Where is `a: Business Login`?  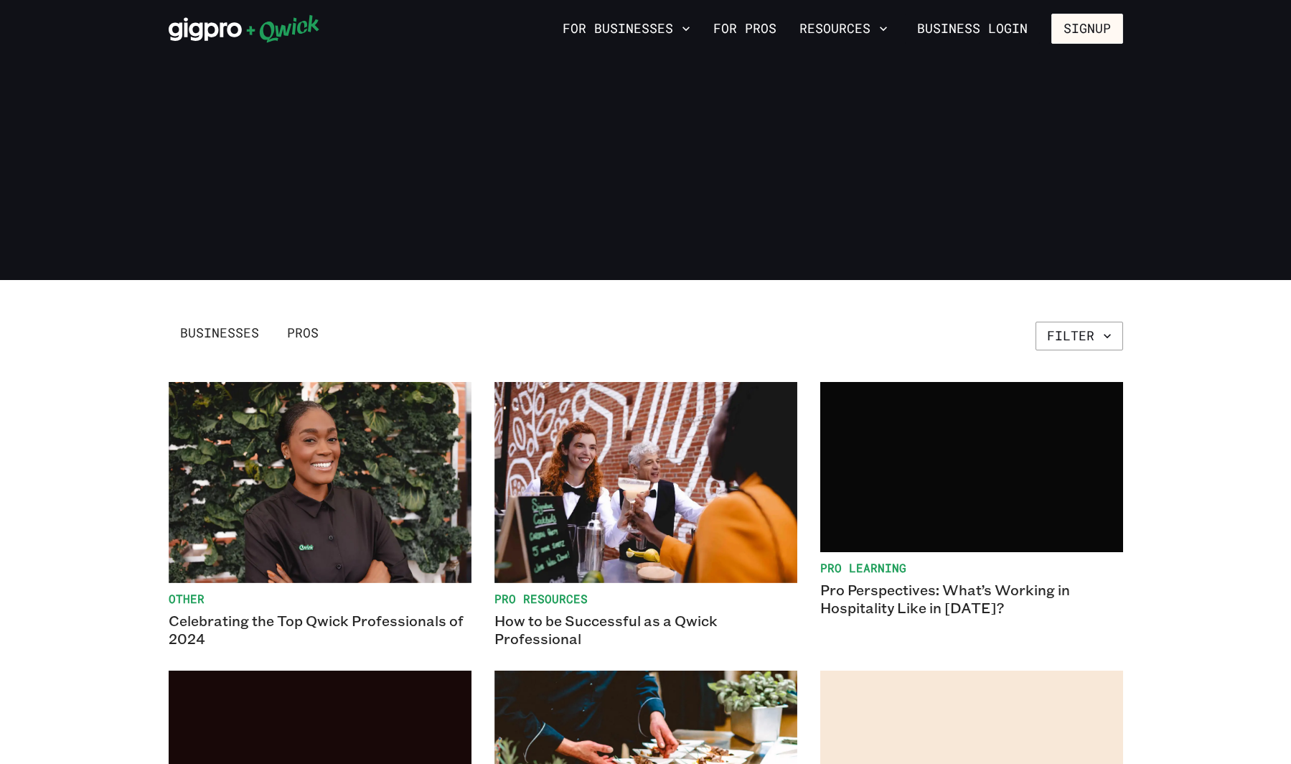 a: Business Login is located at coordinates (972, 29).